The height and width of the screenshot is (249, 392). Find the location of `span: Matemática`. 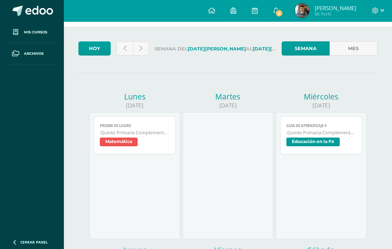

span: Matemática is located at coordinates (119, 142).